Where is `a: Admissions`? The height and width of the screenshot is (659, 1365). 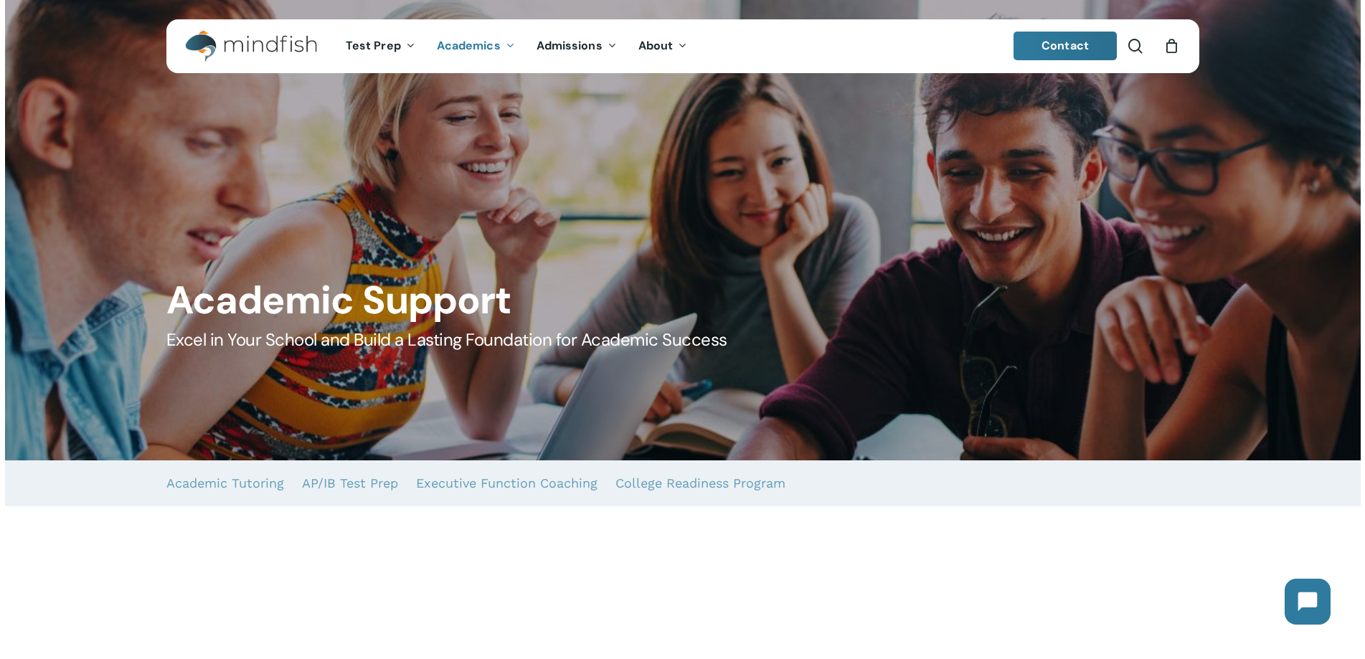 a: Admissions is located at coordinates (577, 46).